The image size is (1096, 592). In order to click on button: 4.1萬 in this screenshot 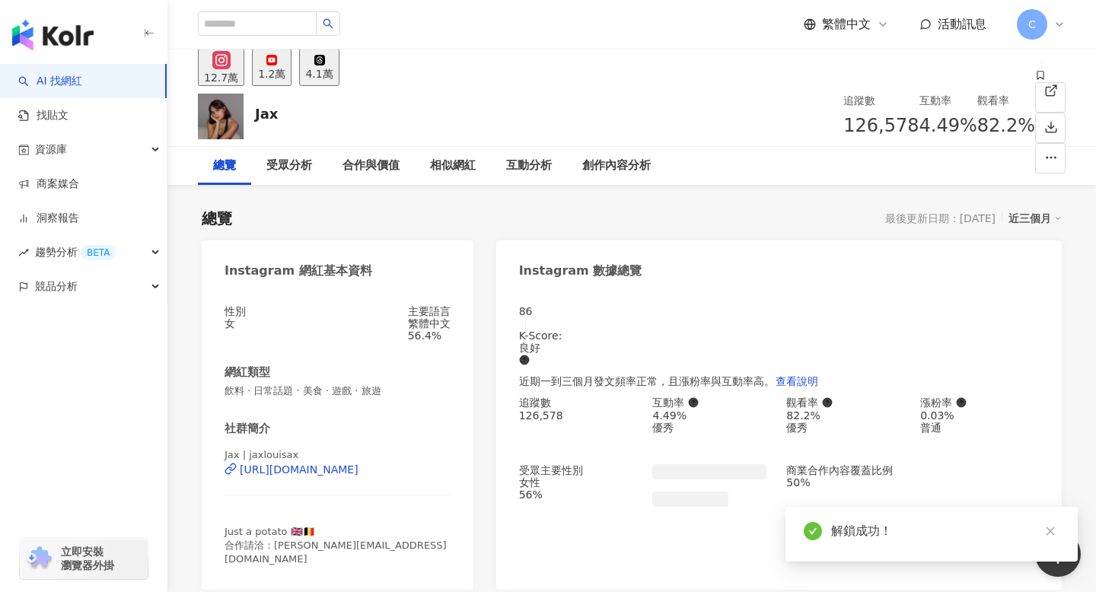, I will do `click(319, 67)`.